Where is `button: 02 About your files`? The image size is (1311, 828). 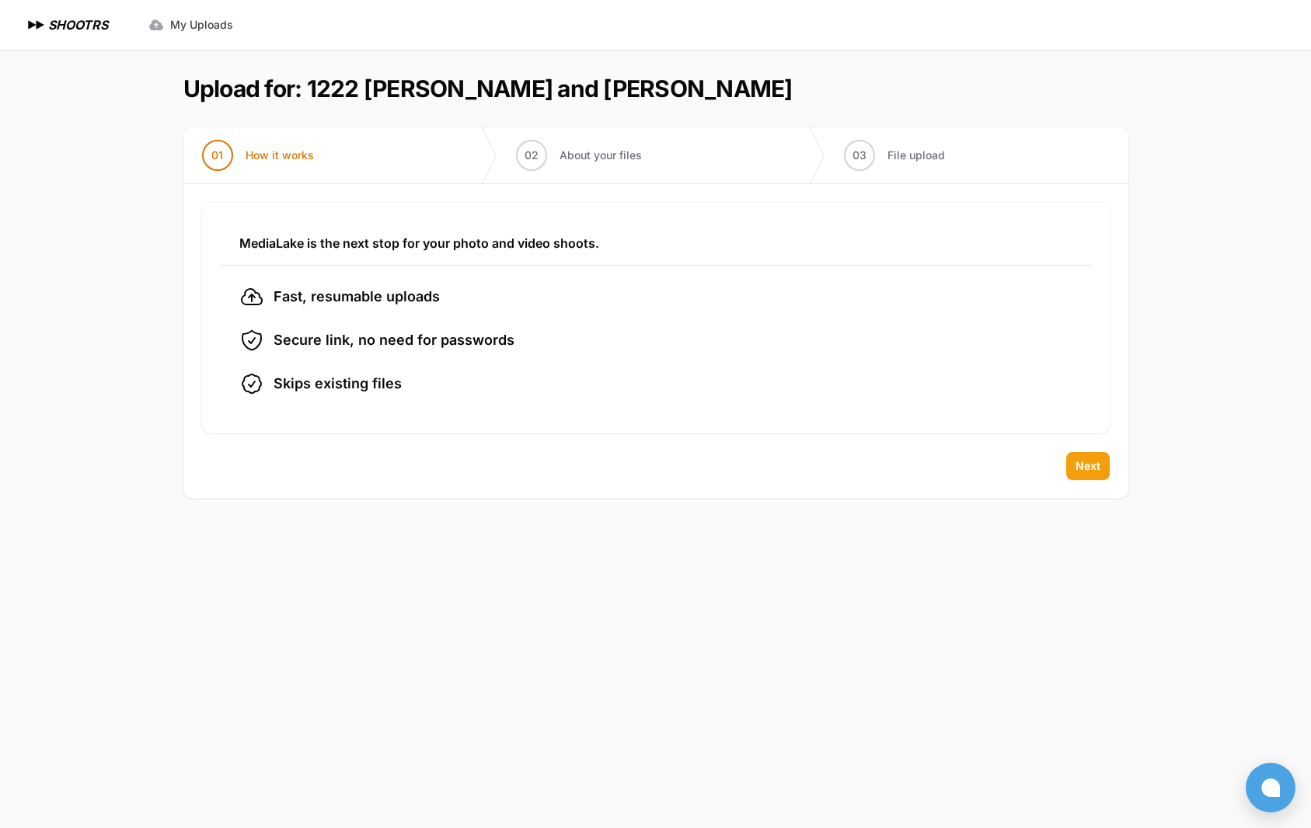 button: 02 About your files is located at coordinates (579, 155).